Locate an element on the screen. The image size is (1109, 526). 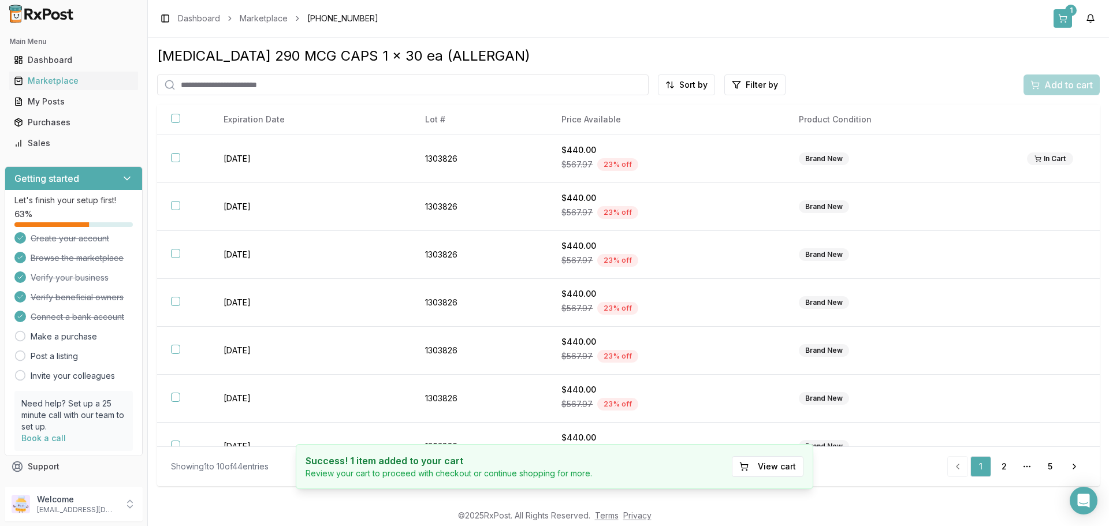
span: Connect a bank account is located at coordinates (77, 317).